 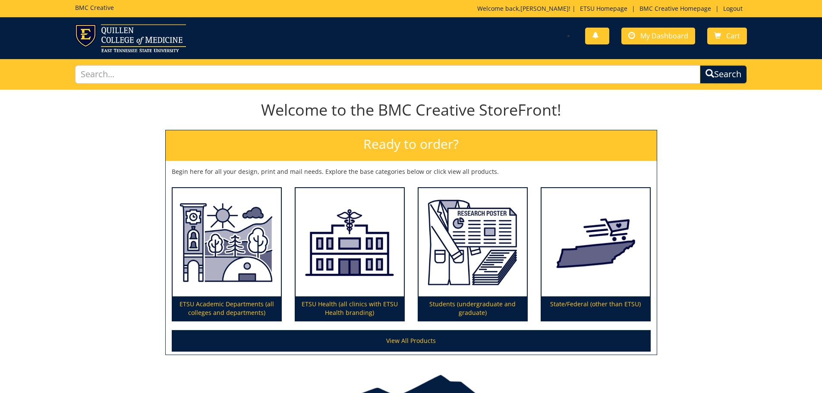 I want to click on h2: Ready to order?, so click(x=411, y=145).